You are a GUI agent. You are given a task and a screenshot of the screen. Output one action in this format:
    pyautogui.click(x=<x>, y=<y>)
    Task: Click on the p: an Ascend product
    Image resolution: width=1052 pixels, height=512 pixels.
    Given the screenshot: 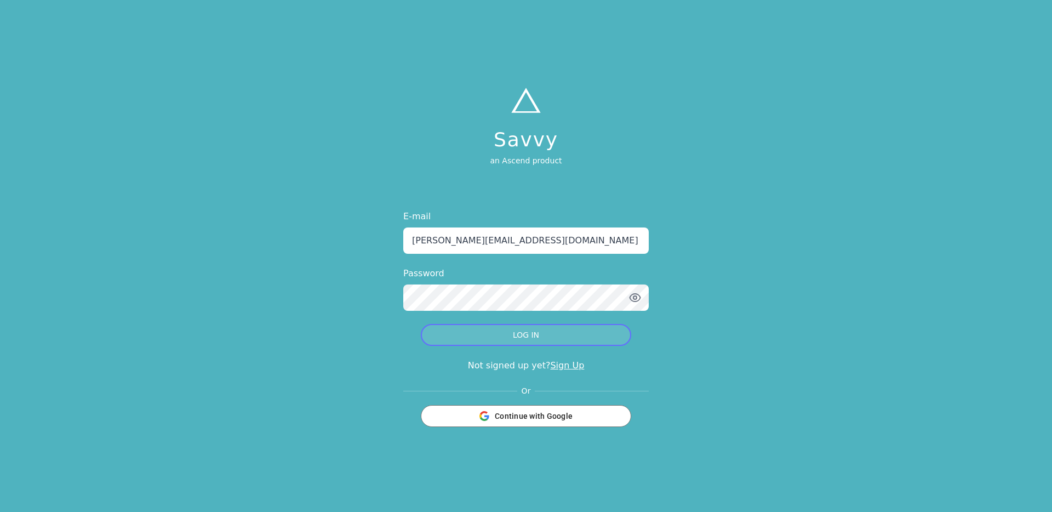 What is the action you would take?
    pyautogui.click(x=525, y=161)
    